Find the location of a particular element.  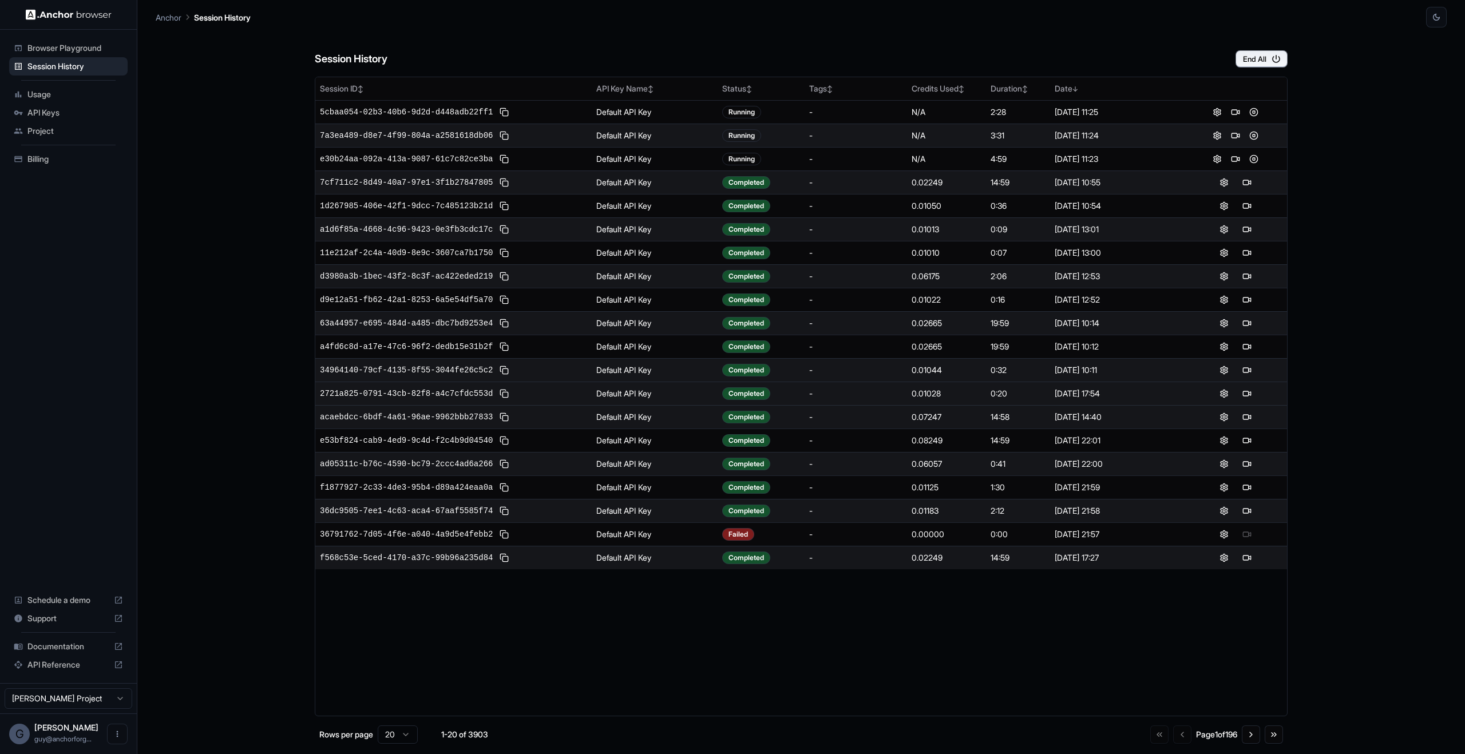

div: 0:41 is located at coordinates (1018, 464).